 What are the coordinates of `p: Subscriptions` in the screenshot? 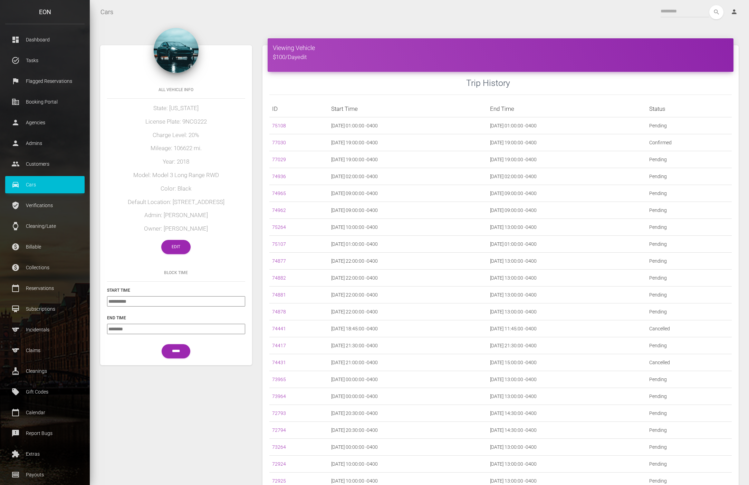 It's located at (45, 309).